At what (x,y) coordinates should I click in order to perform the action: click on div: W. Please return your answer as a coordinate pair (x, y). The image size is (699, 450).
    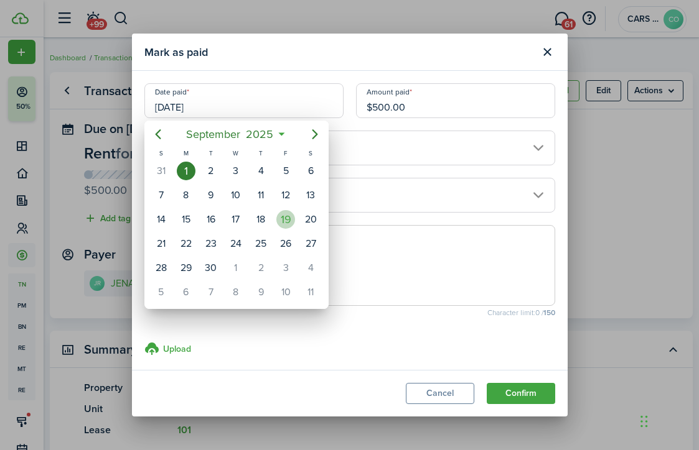
    Looking at the image, I should click on (236, 153).